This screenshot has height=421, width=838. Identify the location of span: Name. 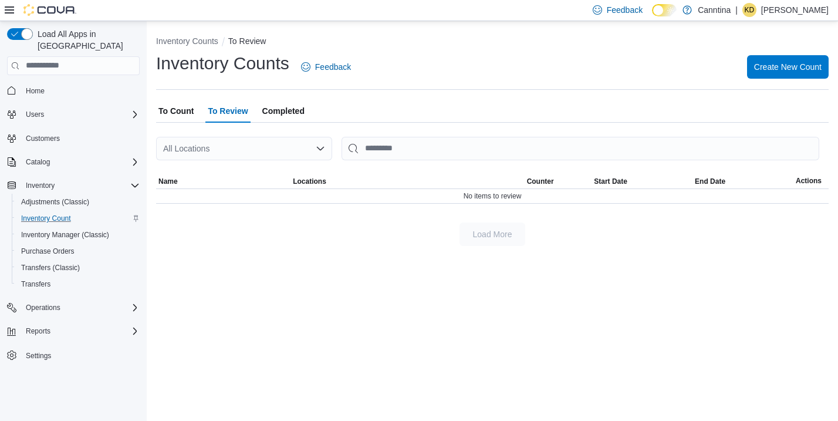
(168, 181).